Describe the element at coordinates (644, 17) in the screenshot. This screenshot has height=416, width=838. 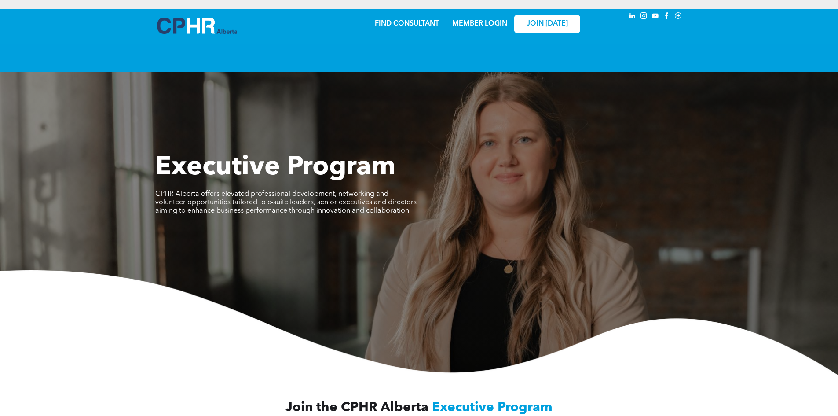
I see `a: instagram` at that location.